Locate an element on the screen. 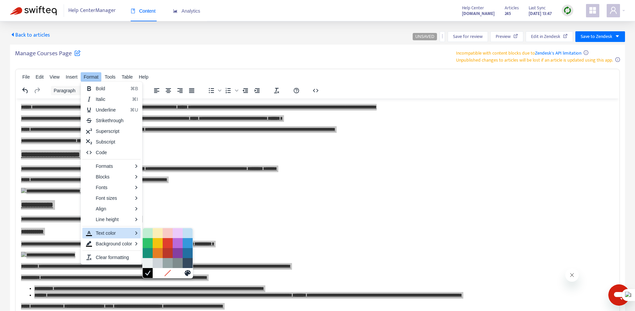 This screenshot has width=635, height=311. span: Unpublished changes to articles will be lost if an article is updated using this app. is located at coordinates (534, 60).